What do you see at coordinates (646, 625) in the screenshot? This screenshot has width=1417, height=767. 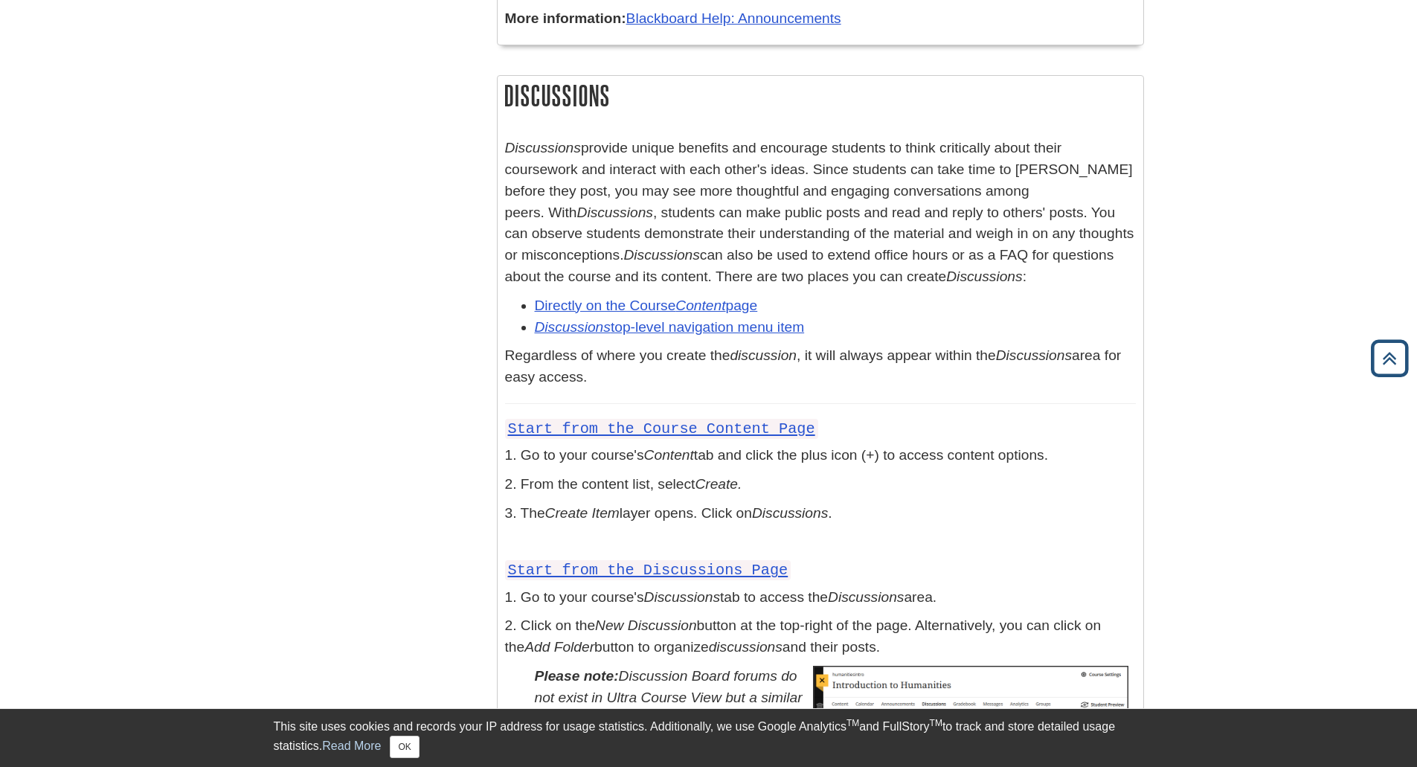 I see `em: New Discussion` at bounding box center [646, 625].